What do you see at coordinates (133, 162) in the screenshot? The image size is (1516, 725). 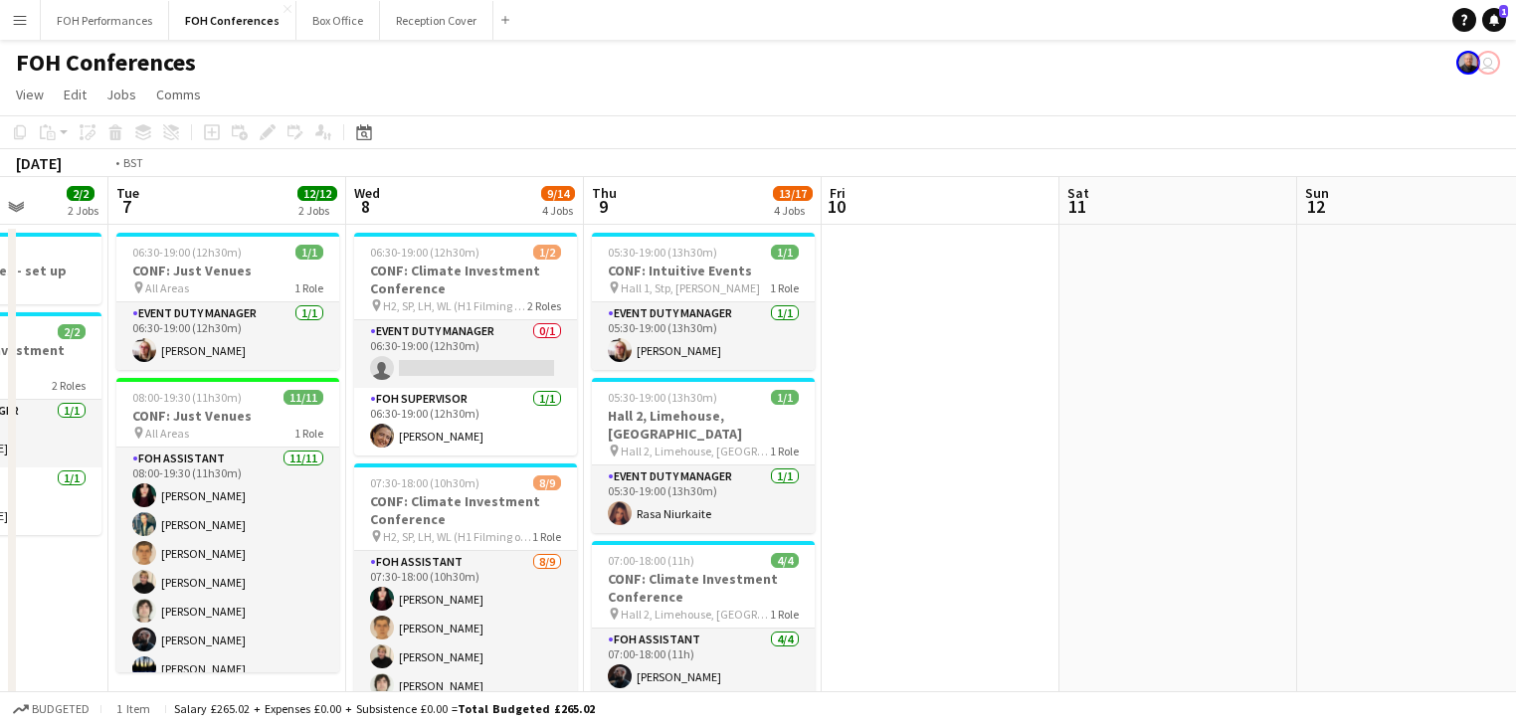 I see `div: BST` at bounding box center [133, 162].